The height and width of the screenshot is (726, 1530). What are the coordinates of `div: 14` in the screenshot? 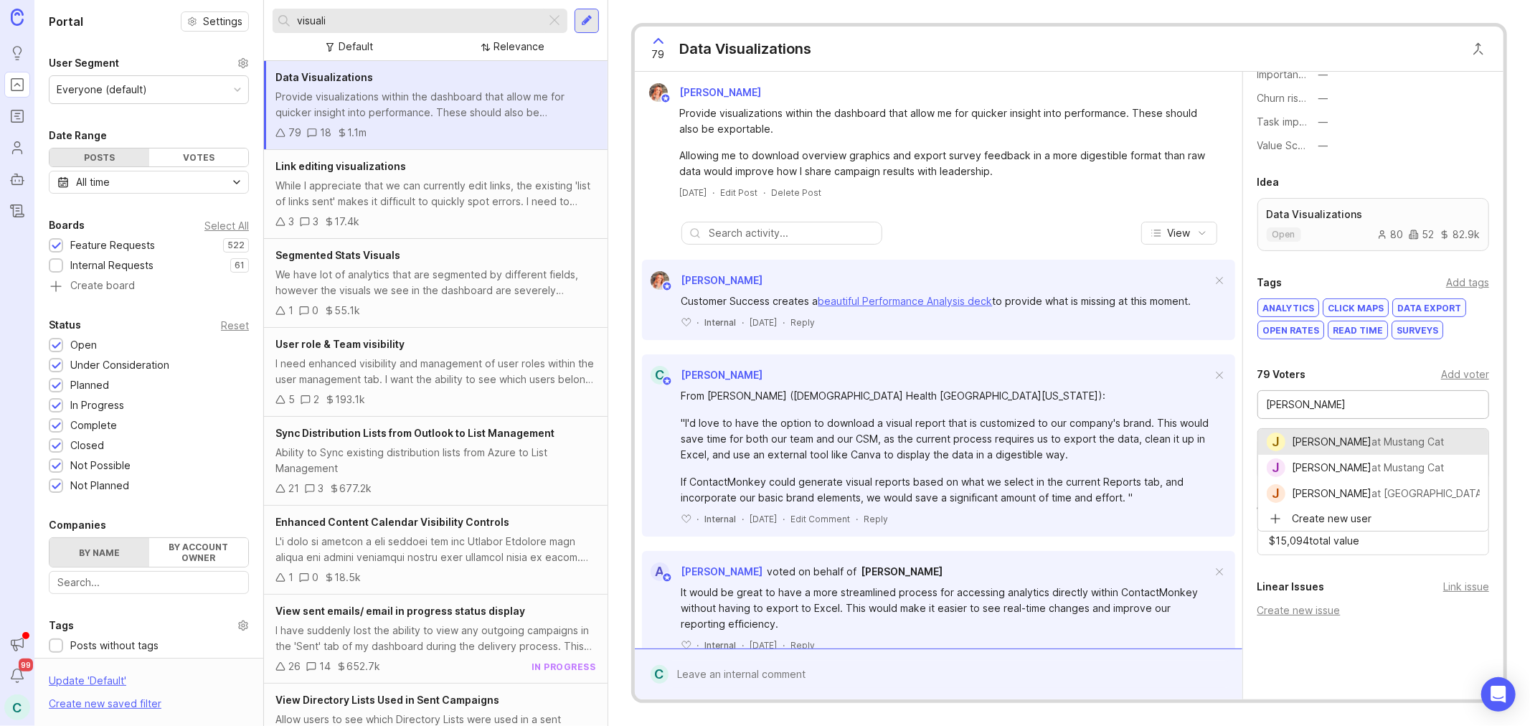 It's located at (325, 666).